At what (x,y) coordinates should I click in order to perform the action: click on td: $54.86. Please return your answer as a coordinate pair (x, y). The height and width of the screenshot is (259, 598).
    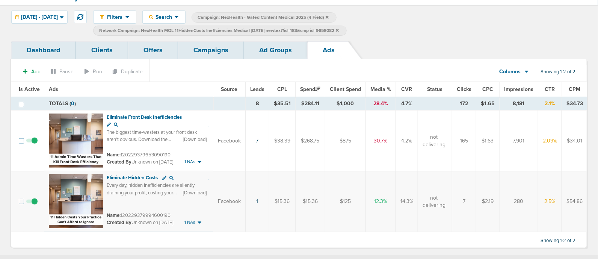
    Looking at the image, I should click on (575, 201).